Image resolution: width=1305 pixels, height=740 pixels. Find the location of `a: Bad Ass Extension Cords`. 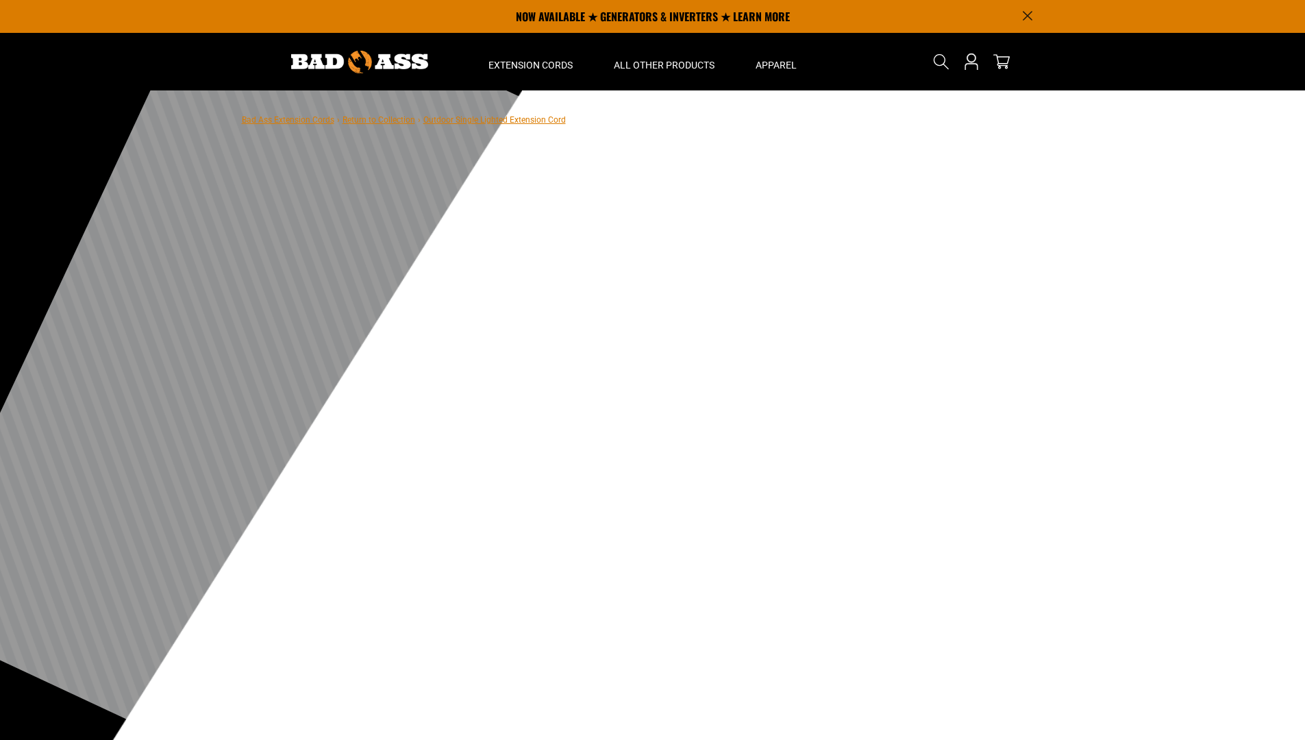

a: Bad Ass Extension Cords is located at coordinates (288, 120).